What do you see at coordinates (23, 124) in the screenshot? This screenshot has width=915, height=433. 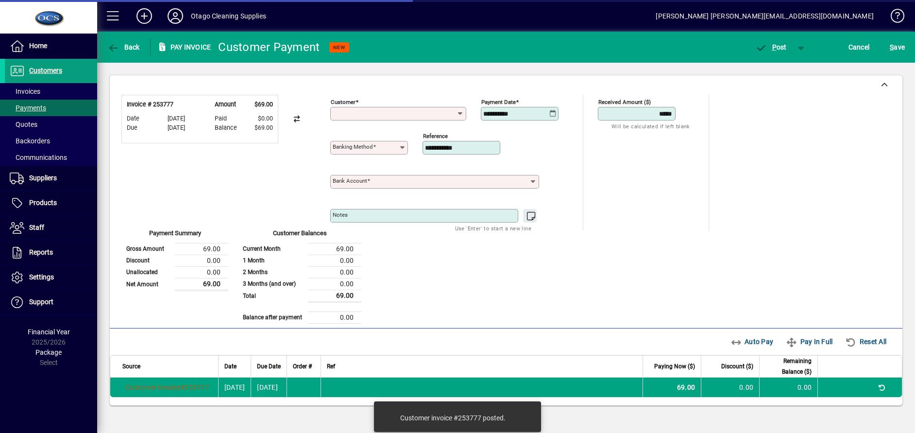 I see `span: Quotes` at bounding box center [23, 124].